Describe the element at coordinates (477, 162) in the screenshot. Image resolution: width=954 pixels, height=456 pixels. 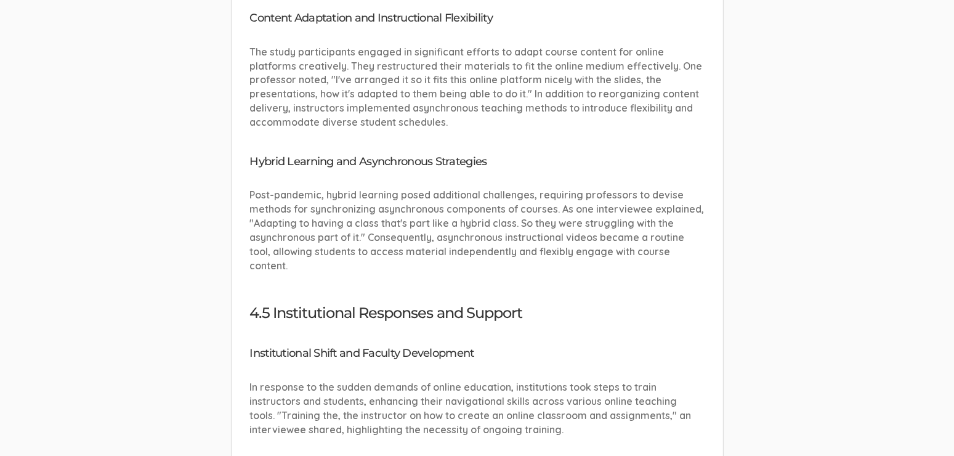
I see `h4: Hybrid Learning and Asynchronous Strategies` at that location.